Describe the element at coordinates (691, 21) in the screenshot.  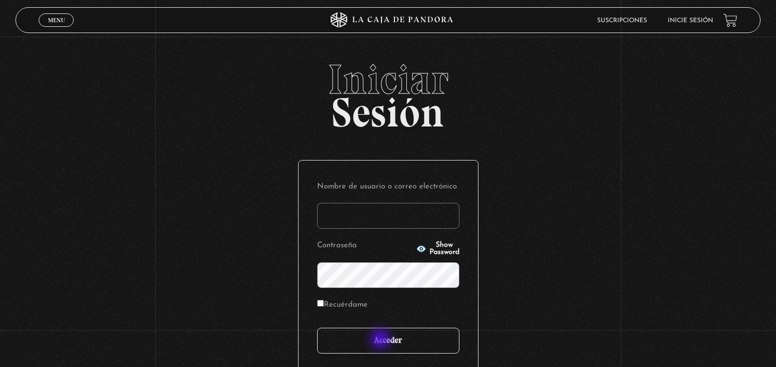
I see `a: Inicie sesión` at that location.